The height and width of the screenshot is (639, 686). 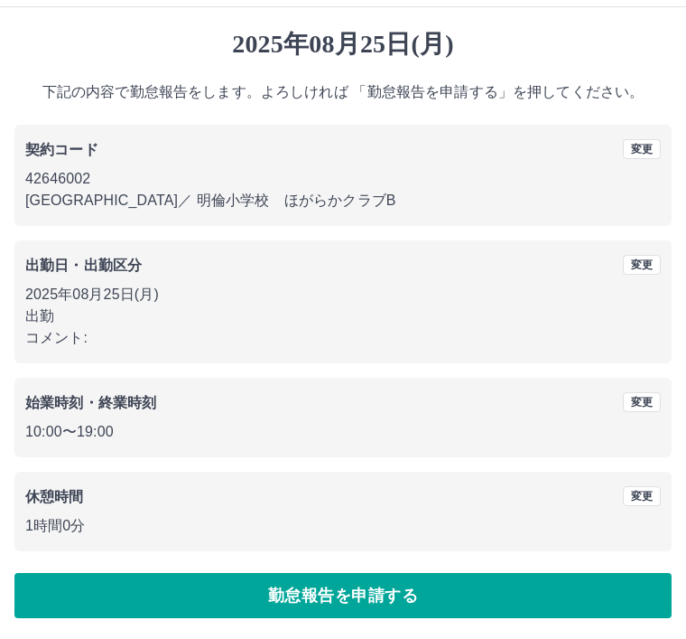 What do you see at coordinates (343, 92) in the screenshot?
I see `p: 下記の内容で勤怠報告をします。よろしければ 「勤怠報告を申請する」を押してください。` at bounding box center [343, 92].